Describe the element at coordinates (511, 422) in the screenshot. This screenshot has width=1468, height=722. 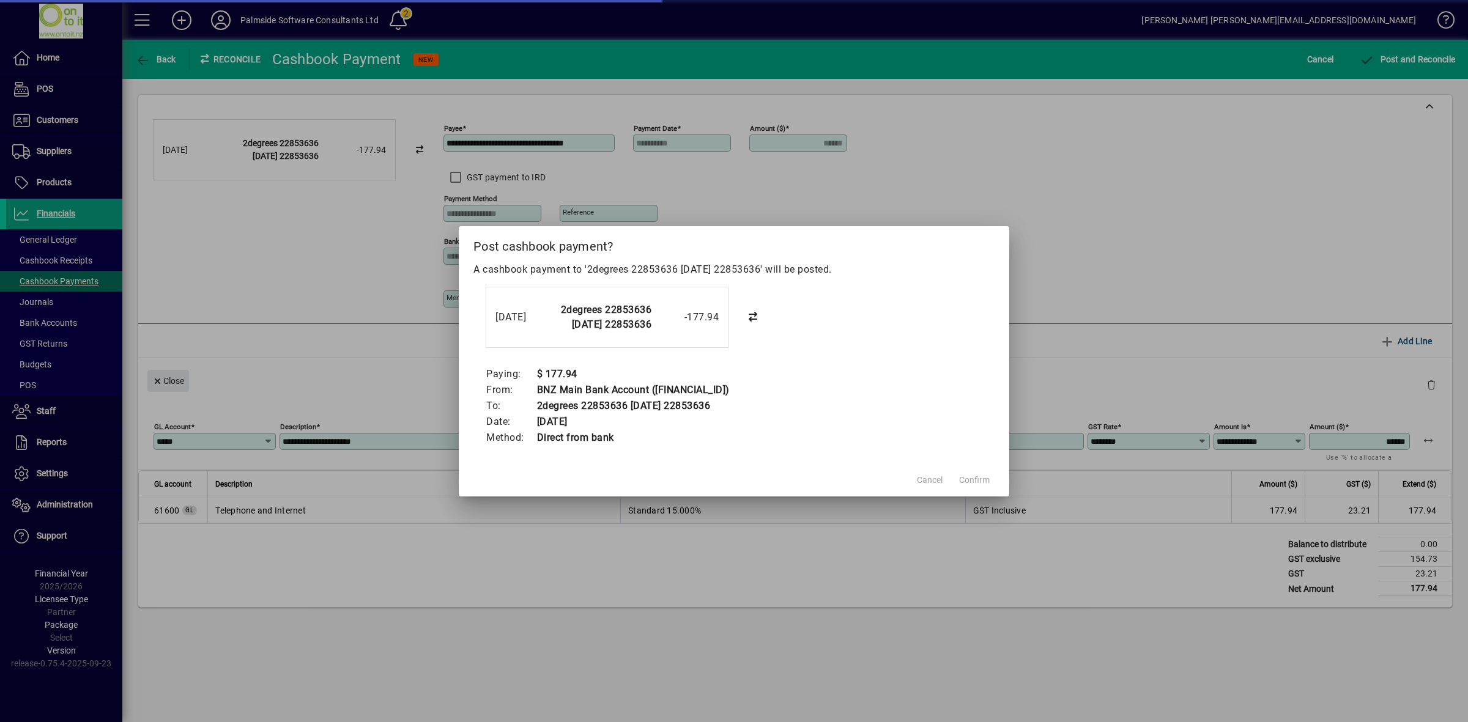
I see `td: Date:` at that location.